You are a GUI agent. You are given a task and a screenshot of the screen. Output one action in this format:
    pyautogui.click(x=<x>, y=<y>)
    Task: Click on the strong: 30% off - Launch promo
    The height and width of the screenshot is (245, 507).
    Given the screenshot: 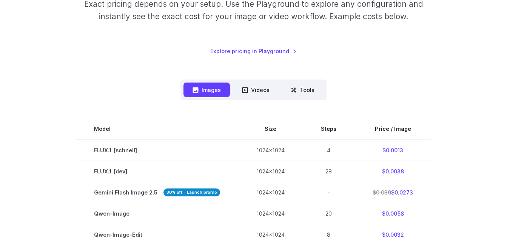 What is the action you would take?
    pyautogui.click(x=192, y=192)
    